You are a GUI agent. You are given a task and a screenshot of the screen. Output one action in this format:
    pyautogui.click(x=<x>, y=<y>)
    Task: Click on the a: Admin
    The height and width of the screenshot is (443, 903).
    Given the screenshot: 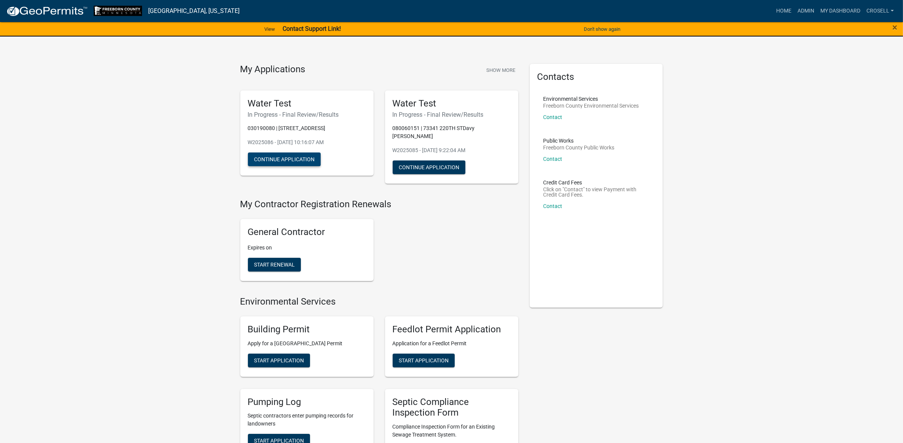 What is the action you would take?
    pyautogui.click(x=806, y=11)
    